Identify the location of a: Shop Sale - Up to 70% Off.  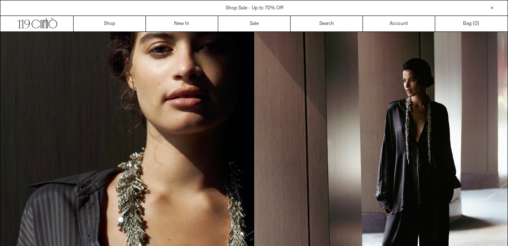
(254, 8).